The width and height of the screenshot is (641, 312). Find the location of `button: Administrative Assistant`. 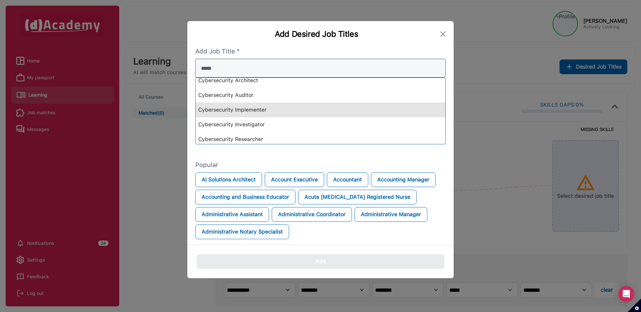

button: Administrative Assistant is located at coordinates (232, 214).